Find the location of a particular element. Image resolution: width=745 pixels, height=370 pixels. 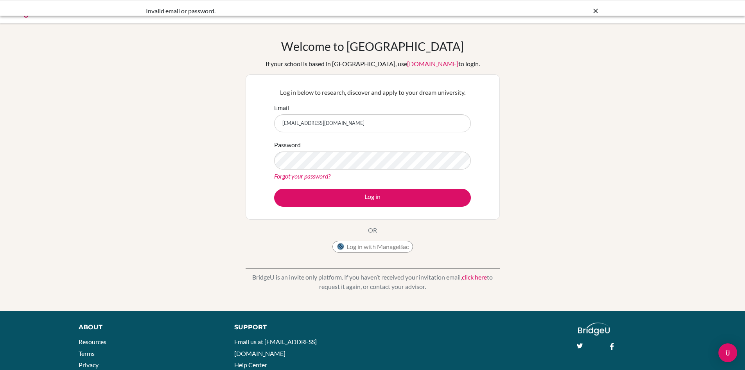

div: Invalid email or password. is located at coordinates (314, 11).